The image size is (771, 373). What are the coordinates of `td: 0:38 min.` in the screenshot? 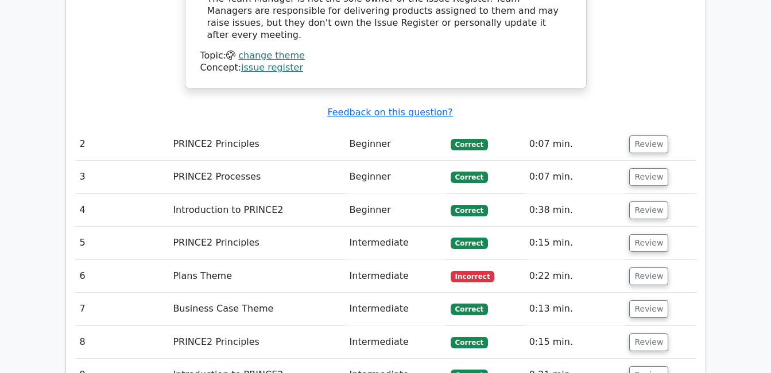 It's located at (575, 210).